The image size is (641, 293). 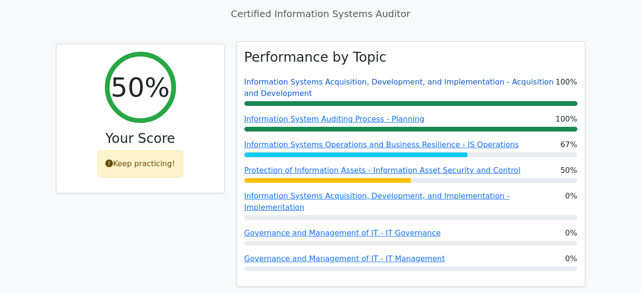 I want to click on a: Governance and Management of IT - IT Governance, so click(x=343, y=232).